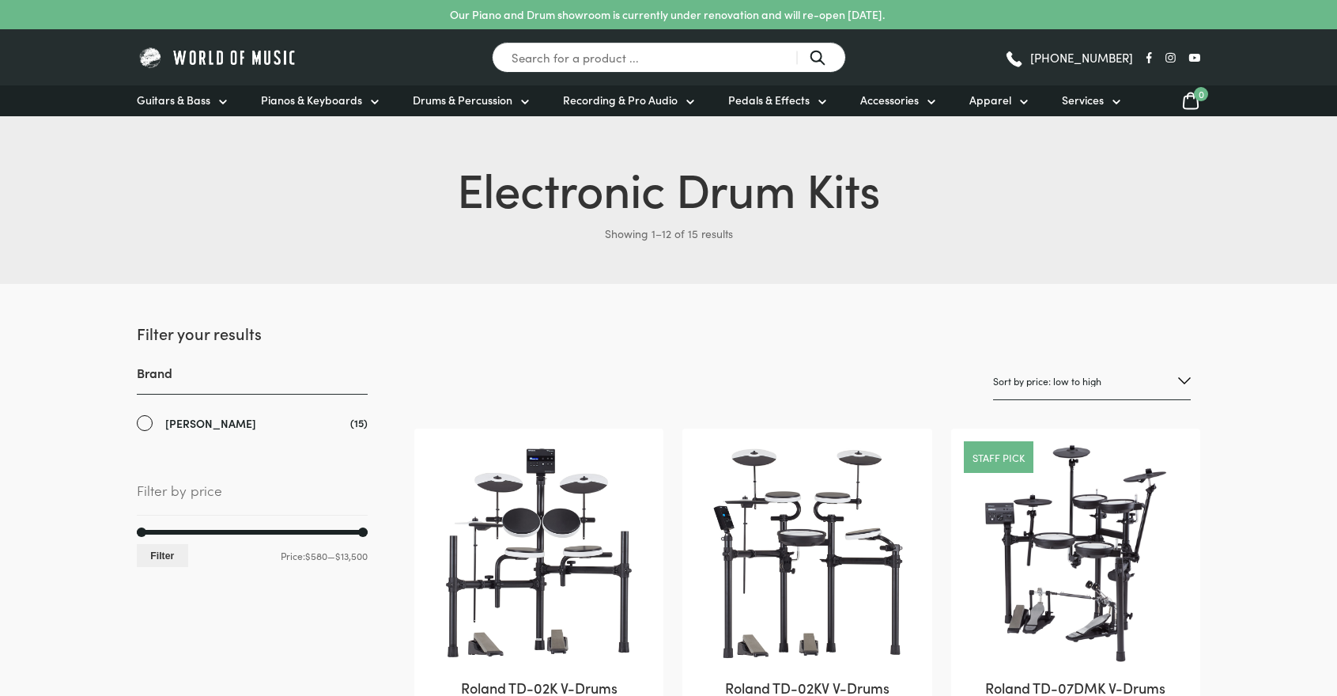  What do you see at coordinates (252, 398) in the screenshot?
I see `div: Brand` at bounding box center [252, 398].